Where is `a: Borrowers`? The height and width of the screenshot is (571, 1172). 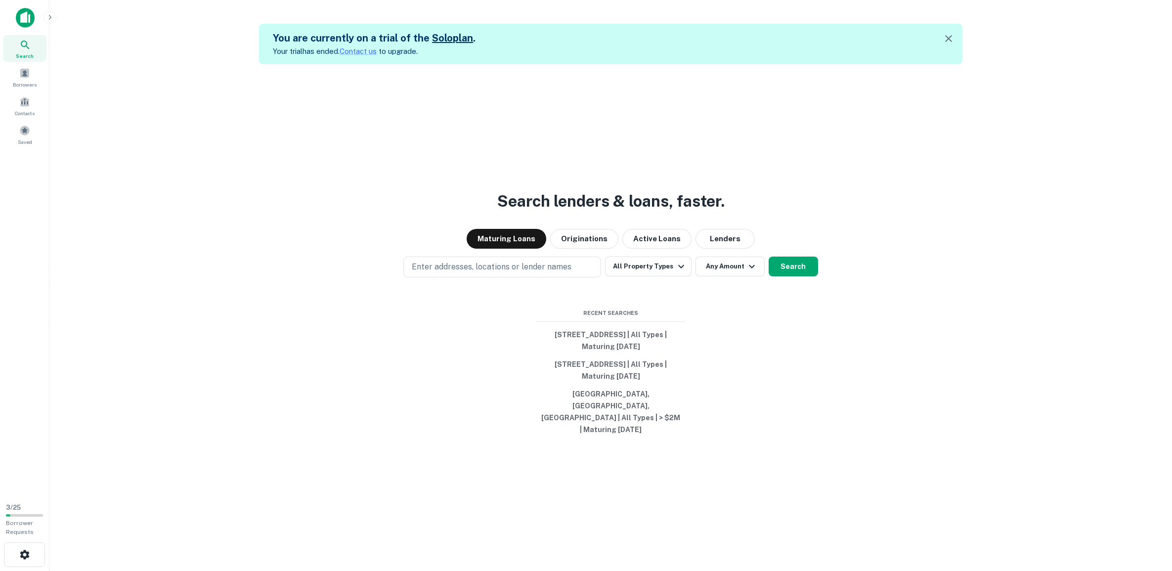
a: Borrowers is located at coordinates (25, 77).